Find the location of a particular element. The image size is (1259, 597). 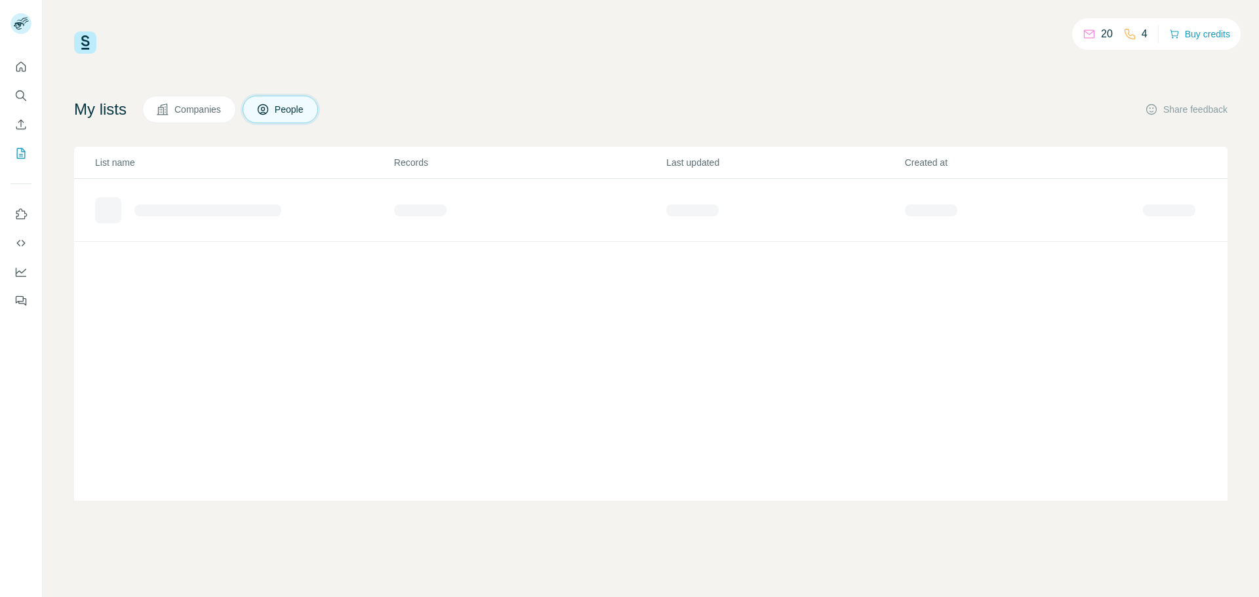

button: Enrich CSV is located at coordinates (21, 125).